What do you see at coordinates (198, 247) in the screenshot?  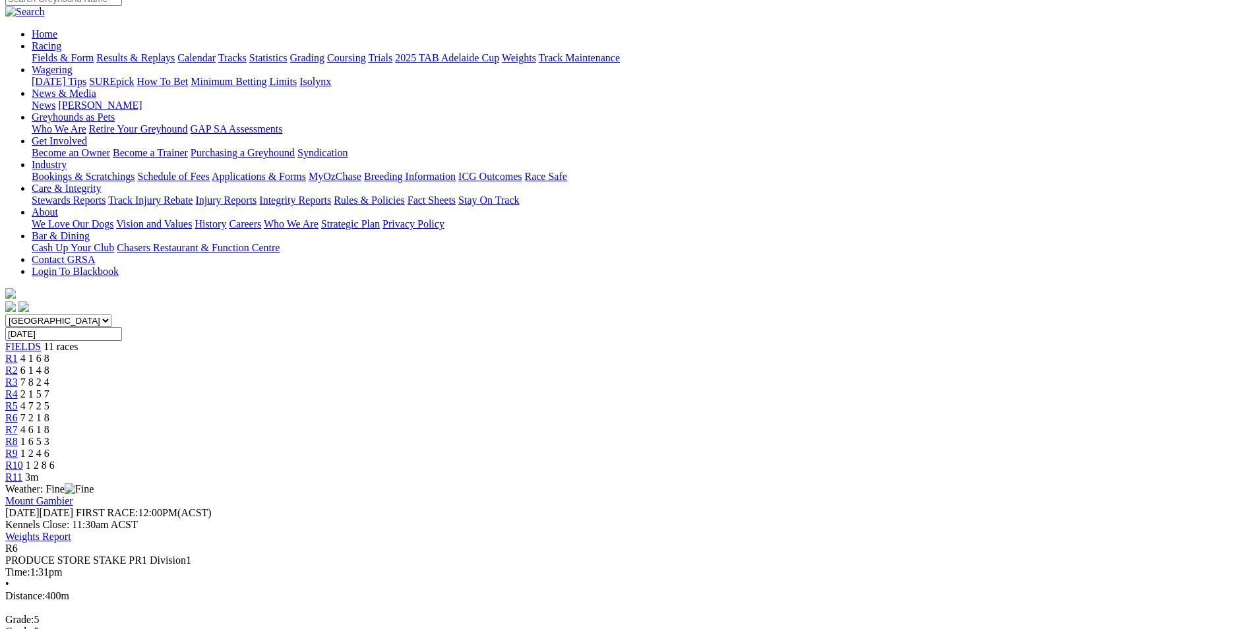 I see `a: Chasers Restaurant & Function Centre` at bounding box center [198, 247].